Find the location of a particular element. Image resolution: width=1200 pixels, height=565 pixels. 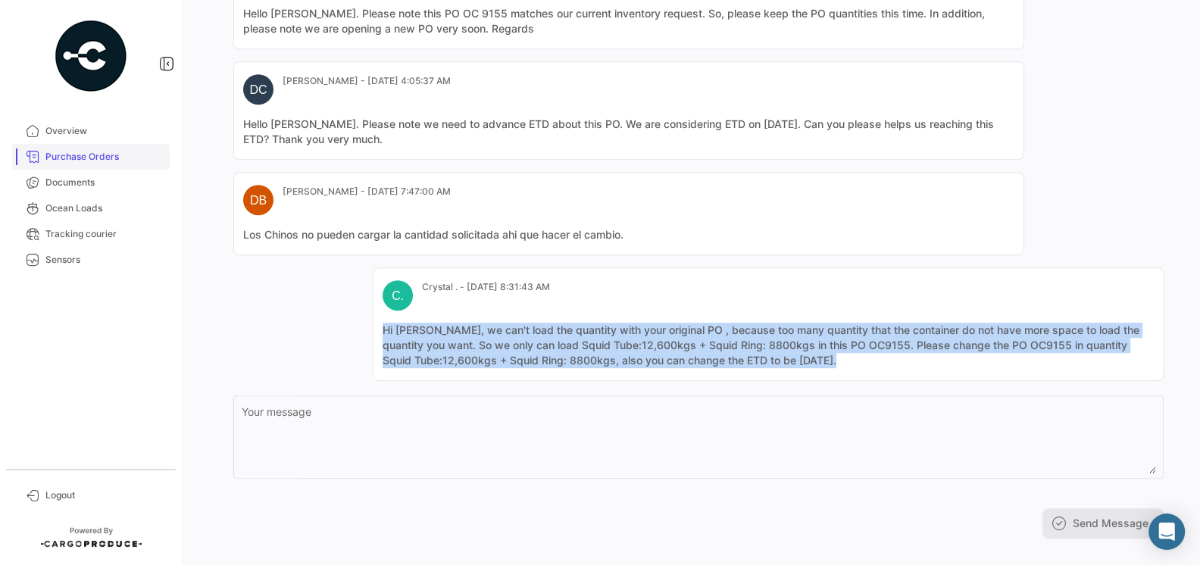

span: Ocean Loads is located at coordinates (105, 208).